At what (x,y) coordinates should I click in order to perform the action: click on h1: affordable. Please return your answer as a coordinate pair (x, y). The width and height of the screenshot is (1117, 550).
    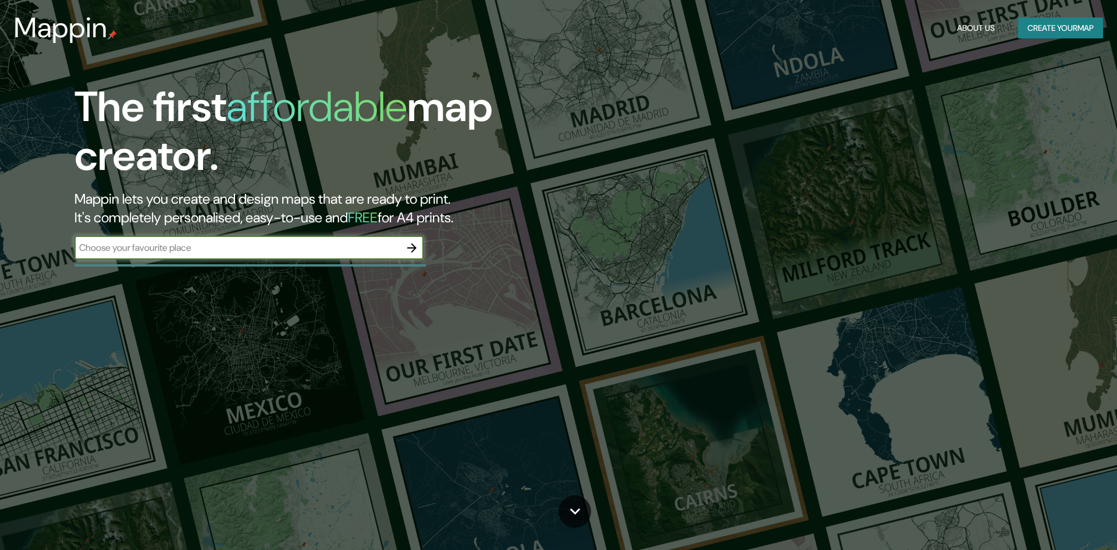
    Looking at the image, I should click on (317, 106).